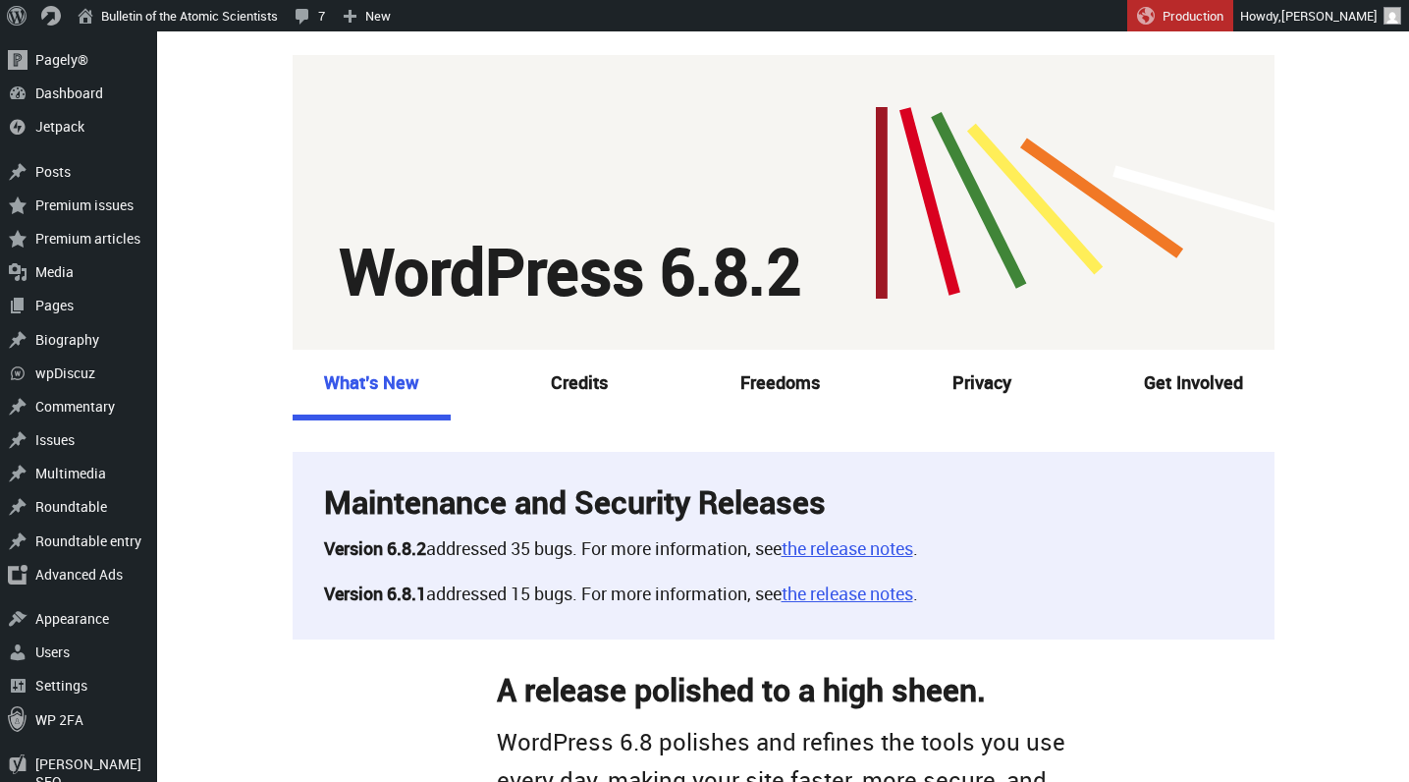 The image size is (1409, 782). Describe the element at coordinates (375, 593) in the screenshot. I see `strong: Version 6.8.1` at that location.